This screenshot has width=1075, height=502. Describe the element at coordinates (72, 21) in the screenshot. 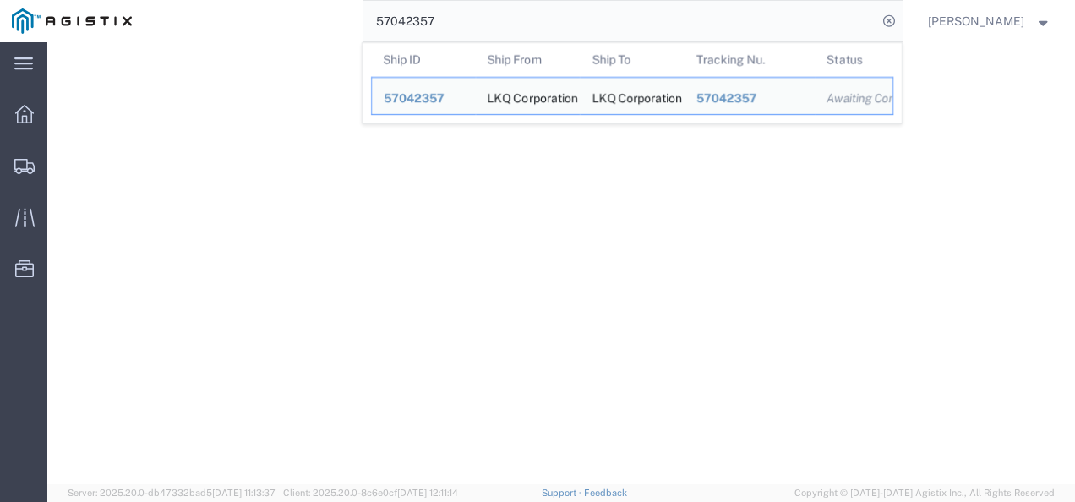

I see `img: logo` at that location.